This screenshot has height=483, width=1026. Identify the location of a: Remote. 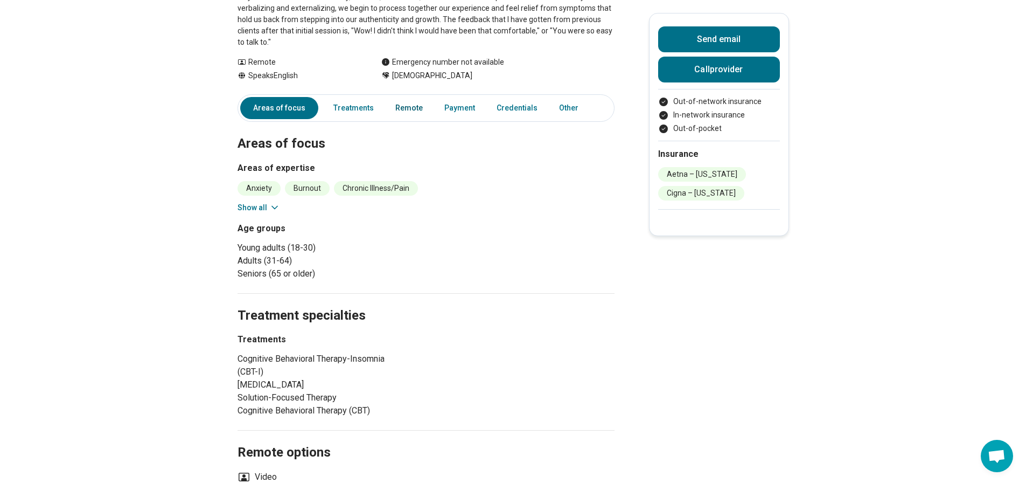
(409, 108).